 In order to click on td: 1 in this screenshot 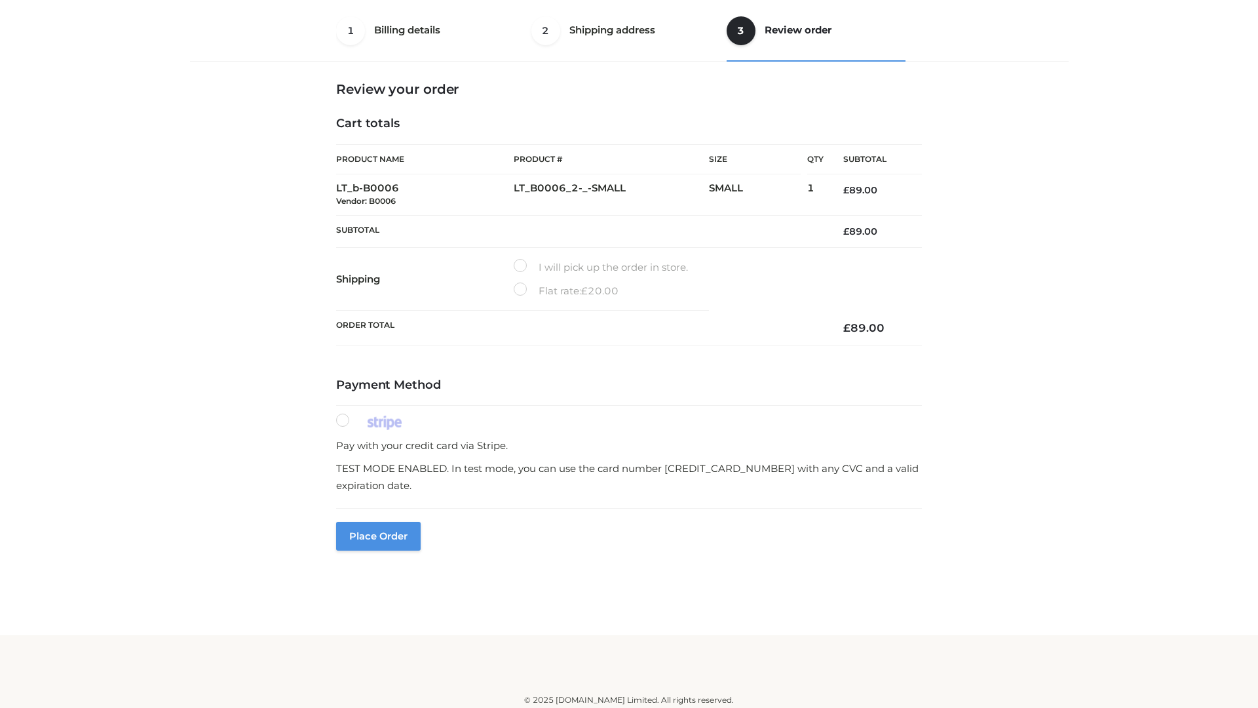, I will do `click(815, 195)`.